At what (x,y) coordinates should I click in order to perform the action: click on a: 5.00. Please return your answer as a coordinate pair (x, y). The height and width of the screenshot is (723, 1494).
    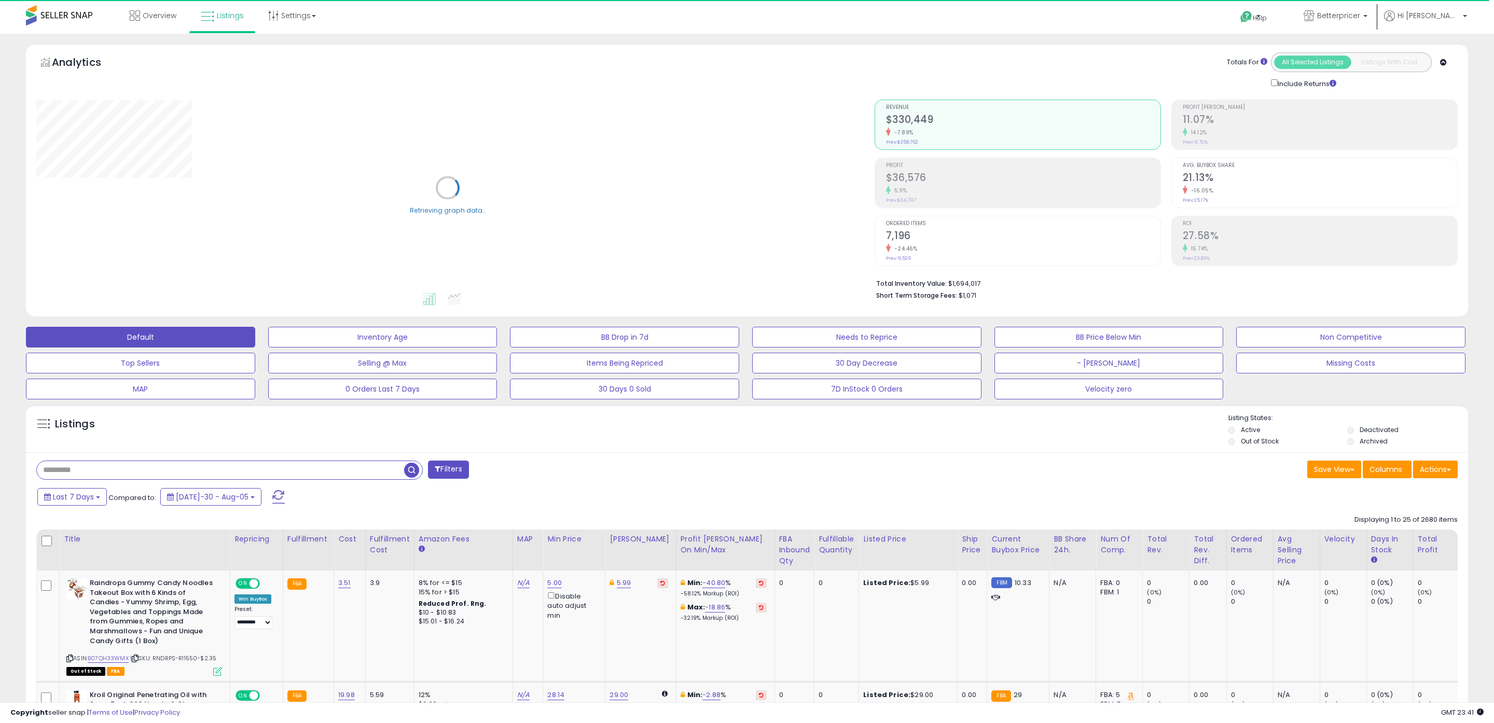
    Looking at the image, I should click on (555, 583).